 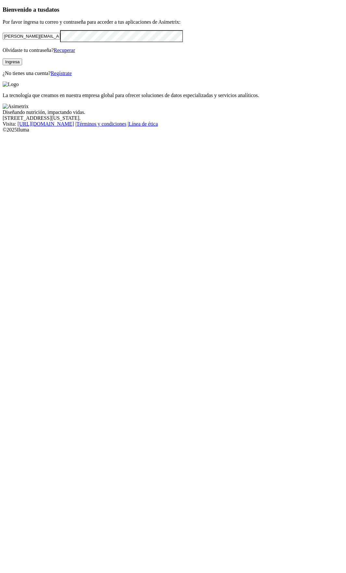 I want to click on img: Logo, so click(x=11, y=84).